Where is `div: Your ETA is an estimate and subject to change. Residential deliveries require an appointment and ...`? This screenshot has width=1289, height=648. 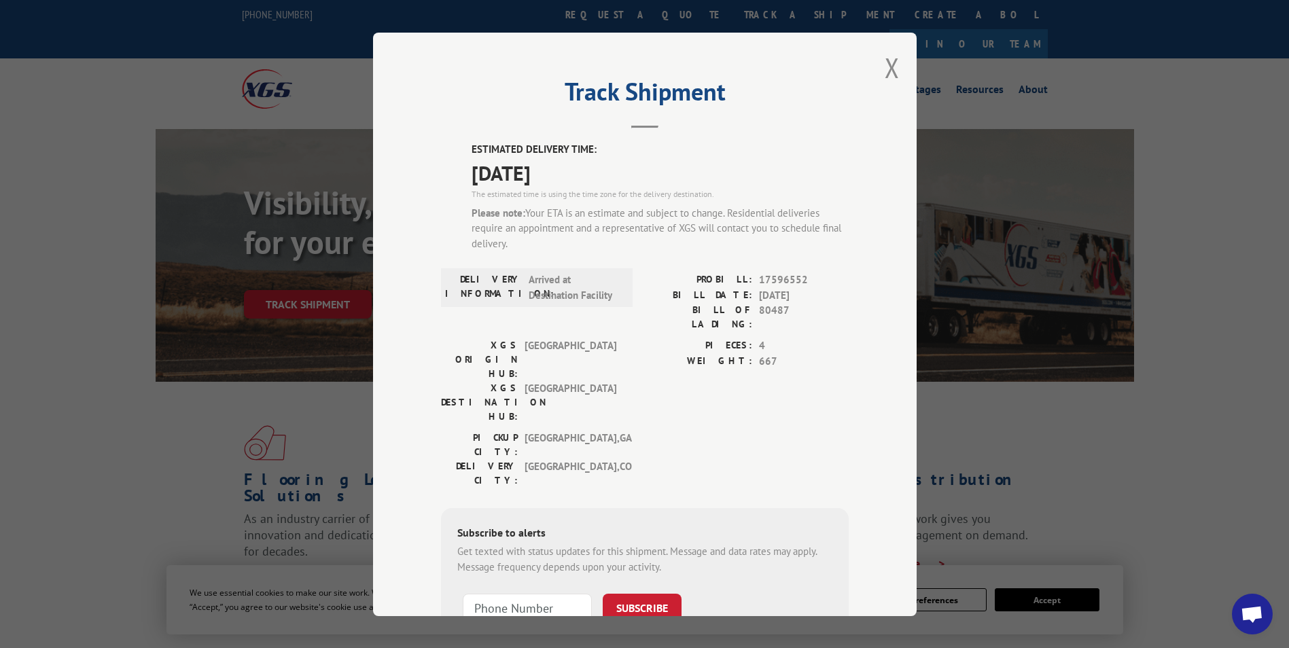
div: Your ETA is an estimate and subject to change. Residential deliveries require an appointment and ... is located at coordinates (660, 228).